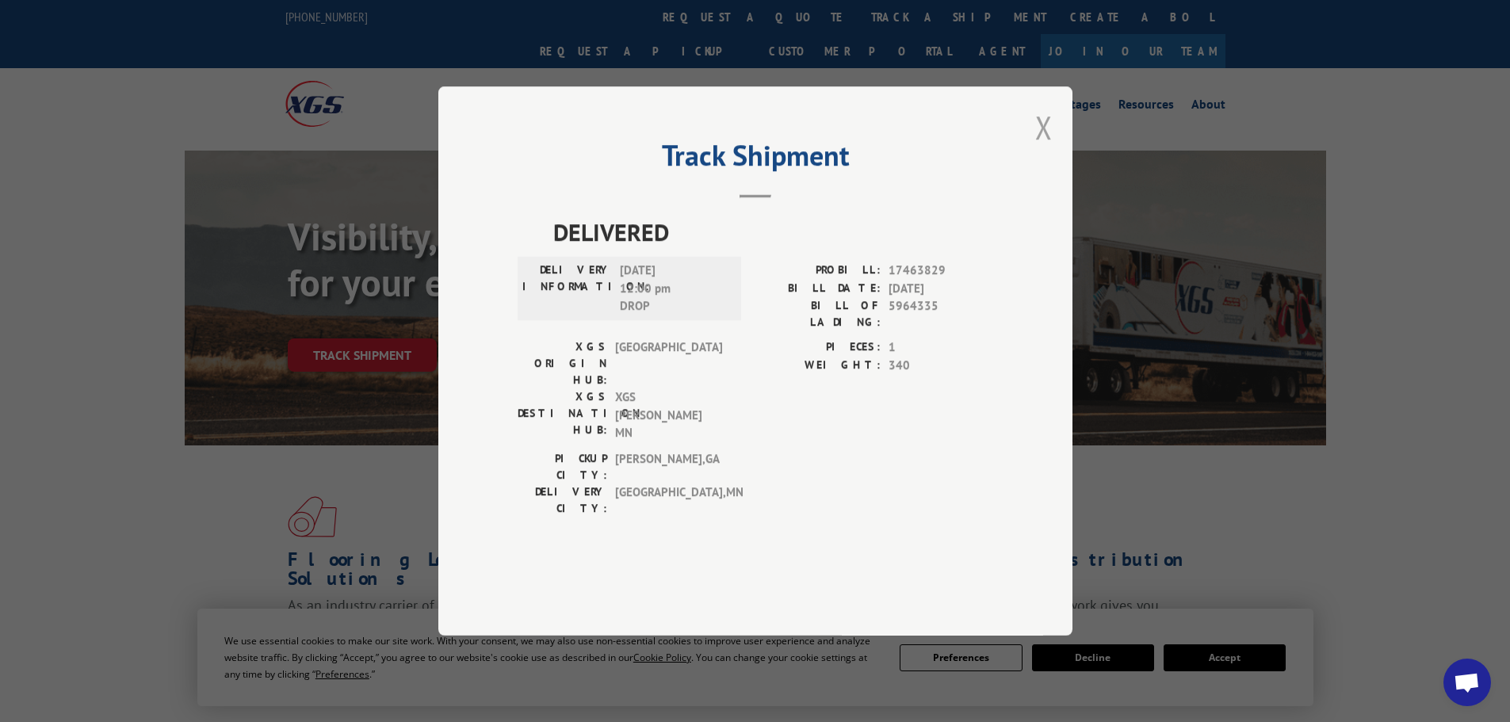 This screenshot has height=722, width=1510. Describe the element at coordinates (818, 365) in the screenshot. I see `label: WEIGHT:` at that location.